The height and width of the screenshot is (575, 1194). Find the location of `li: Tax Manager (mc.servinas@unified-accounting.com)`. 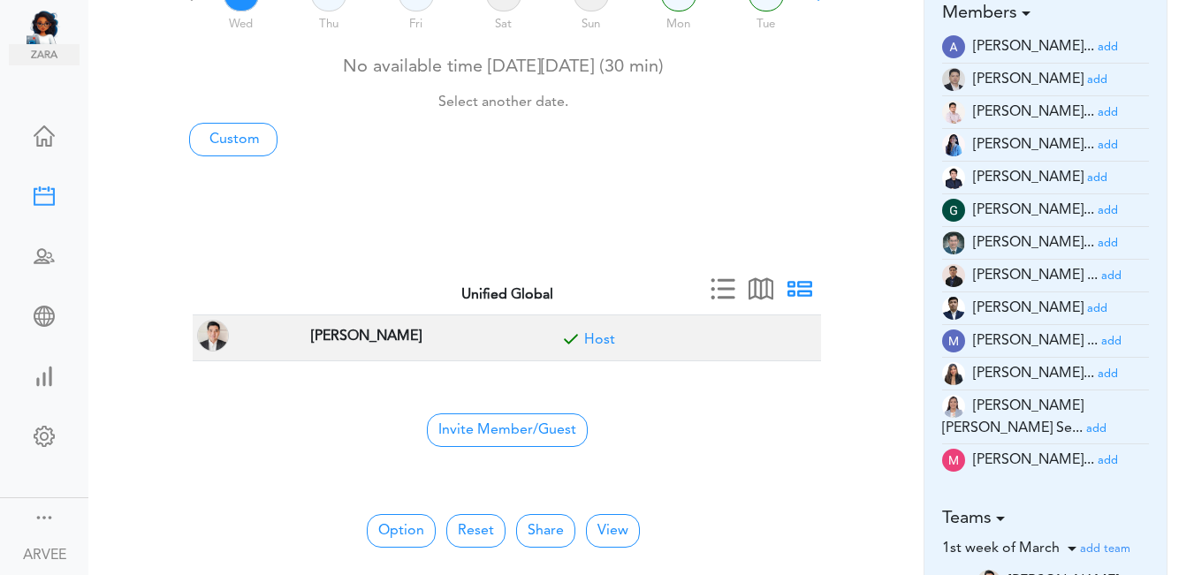

li: Tax Manager (mc.servinas@unified-accounting.com) is located at coordinates (1046, 417).